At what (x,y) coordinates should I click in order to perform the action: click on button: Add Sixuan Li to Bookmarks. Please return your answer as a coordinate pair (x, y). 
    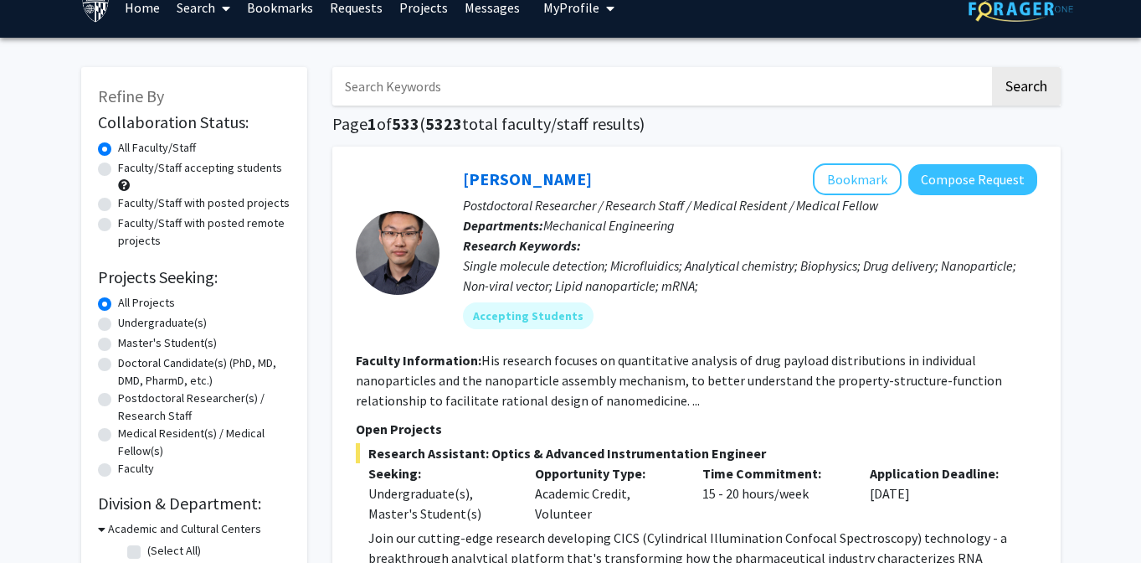
    Looking at the image, I should click on (858, 179).